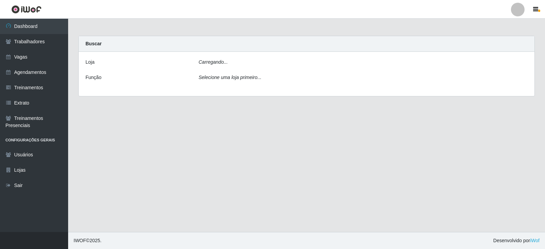  What do you see at coordinates (90, 62) in the screenshot?
I see `label: Loja` at bounding box center [90, 62].